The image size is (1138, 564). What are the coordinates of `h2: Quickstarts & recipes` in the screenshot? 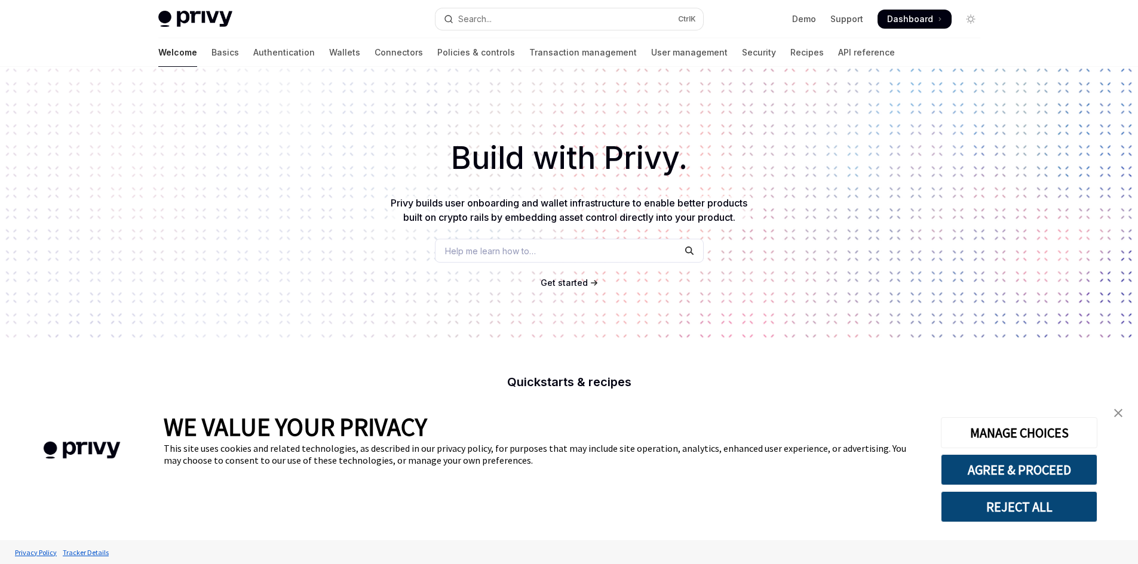 It's located at (569, 382).